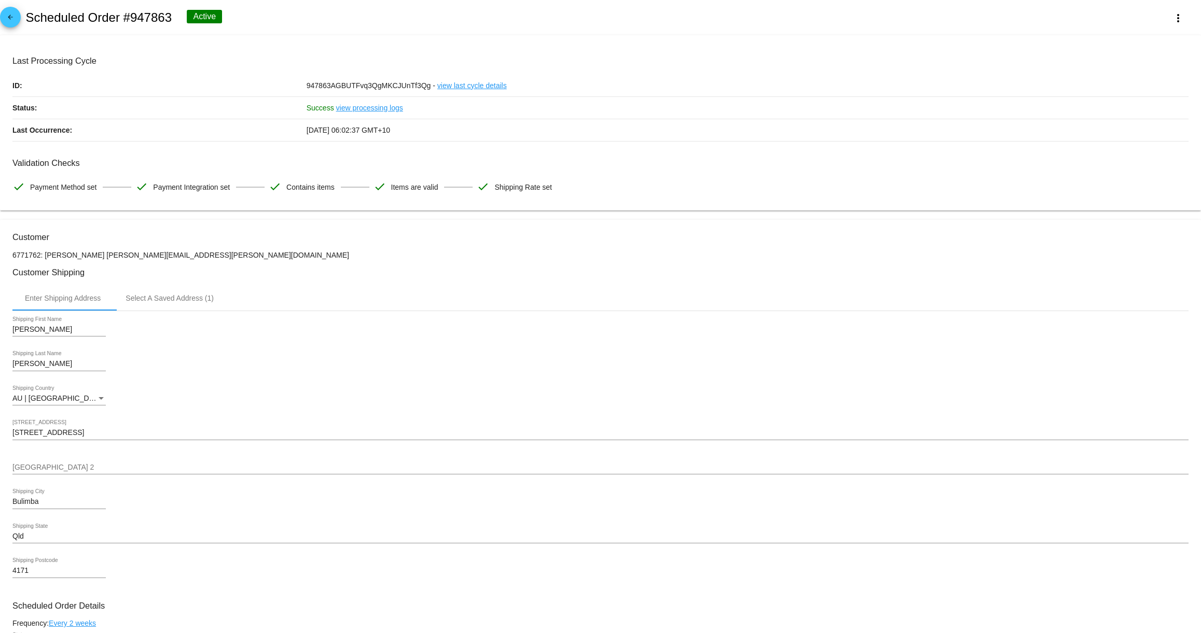 This screenshot has height=633, width=1201. Describe the element at coordinates (59, 330) in the screenshot. I see `input: Shipping First Name` at that location.